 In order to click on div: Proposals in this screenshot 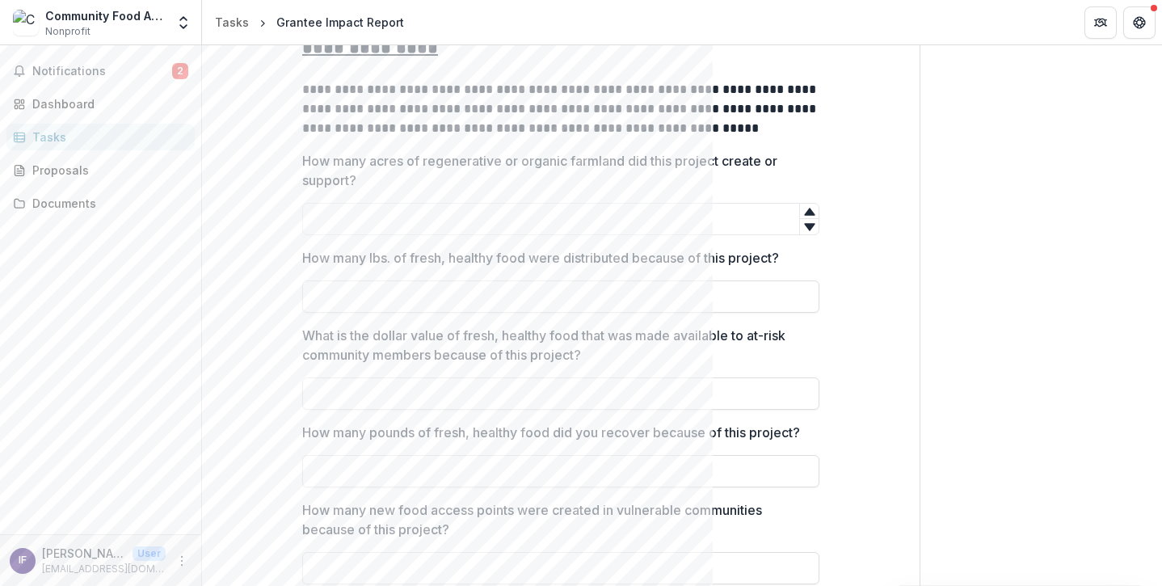, I will do `click(107, 170)`.